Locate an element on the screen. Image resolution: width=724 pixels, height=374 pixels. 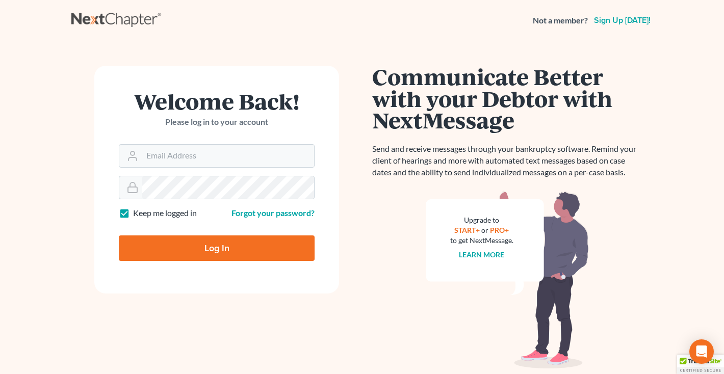
h1: Welcome Back! is located at coordinates (217, 101).